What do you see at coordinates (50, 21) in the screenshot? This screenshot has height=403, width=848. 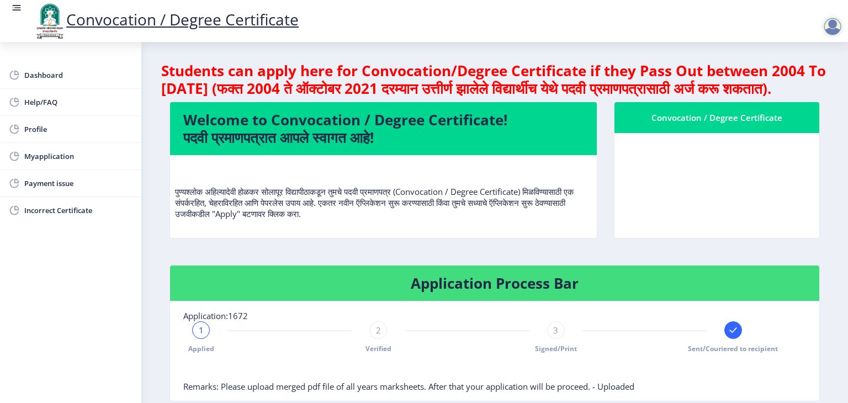 I see `img: logo` at bounding box center [50, 21].